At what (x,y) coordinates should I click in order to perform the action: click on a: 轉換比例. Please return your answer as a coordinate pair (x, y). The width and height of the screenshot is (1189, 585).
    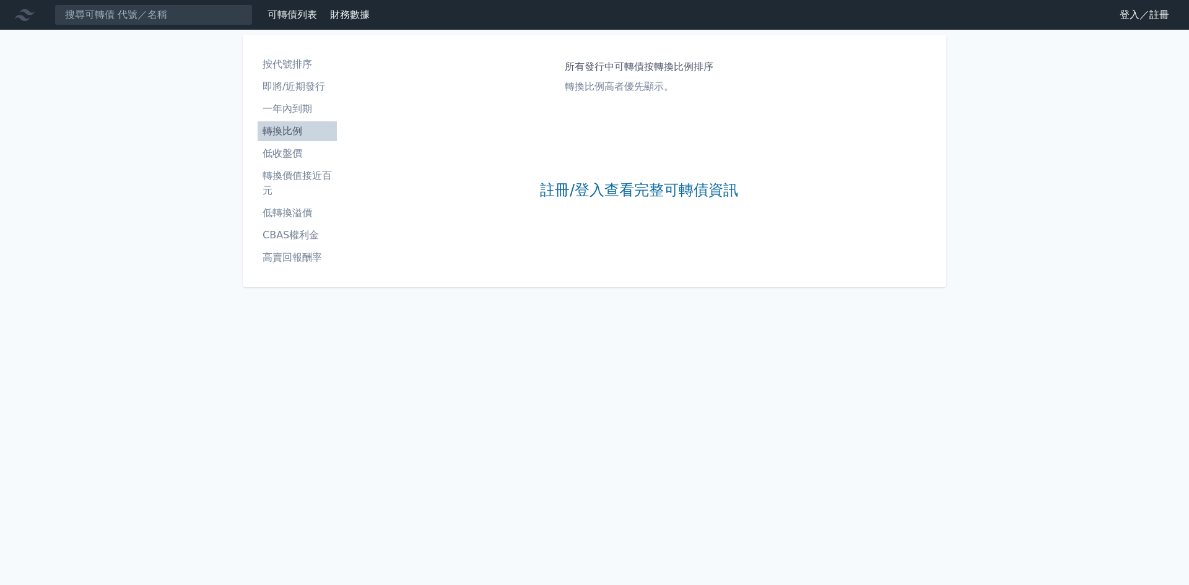
    Looking at the image, I should click on (297, 131).